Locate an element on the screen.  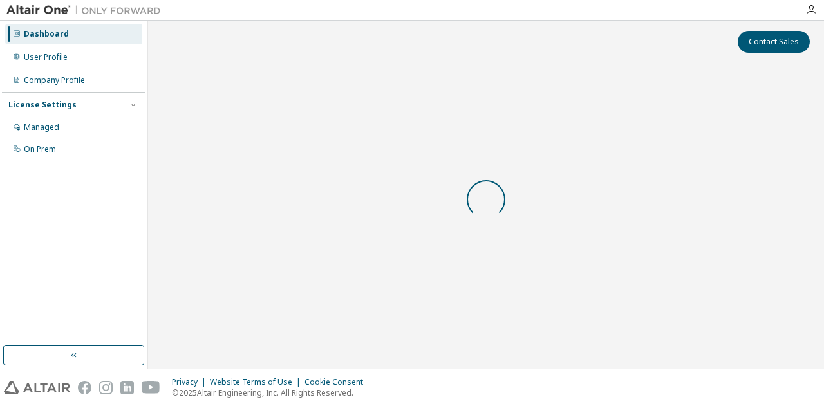
img: facebook.svg is located at coordinates (84, 387).